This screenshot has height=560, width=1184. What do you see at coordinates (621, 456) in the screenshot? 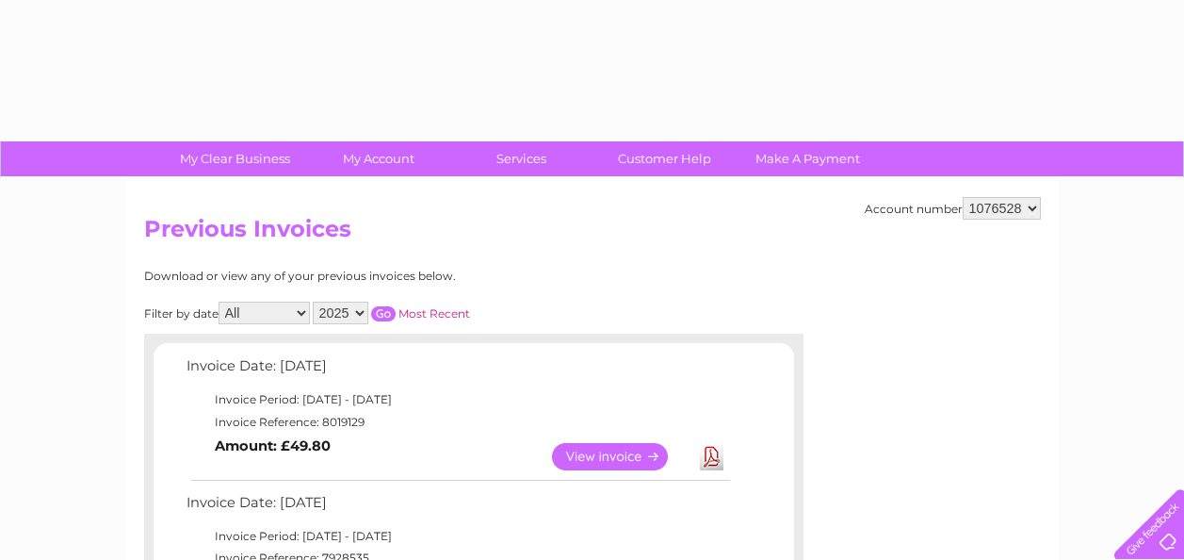
I see `a: View` at bounding box center [621, 456].